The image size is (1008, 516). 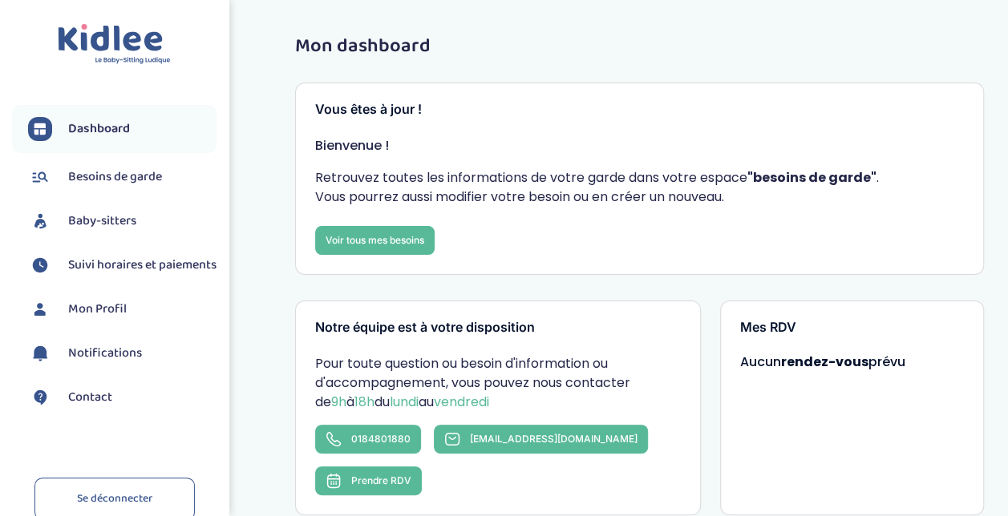 I want to click on img: profil.svg, so click(x=40, y=310).